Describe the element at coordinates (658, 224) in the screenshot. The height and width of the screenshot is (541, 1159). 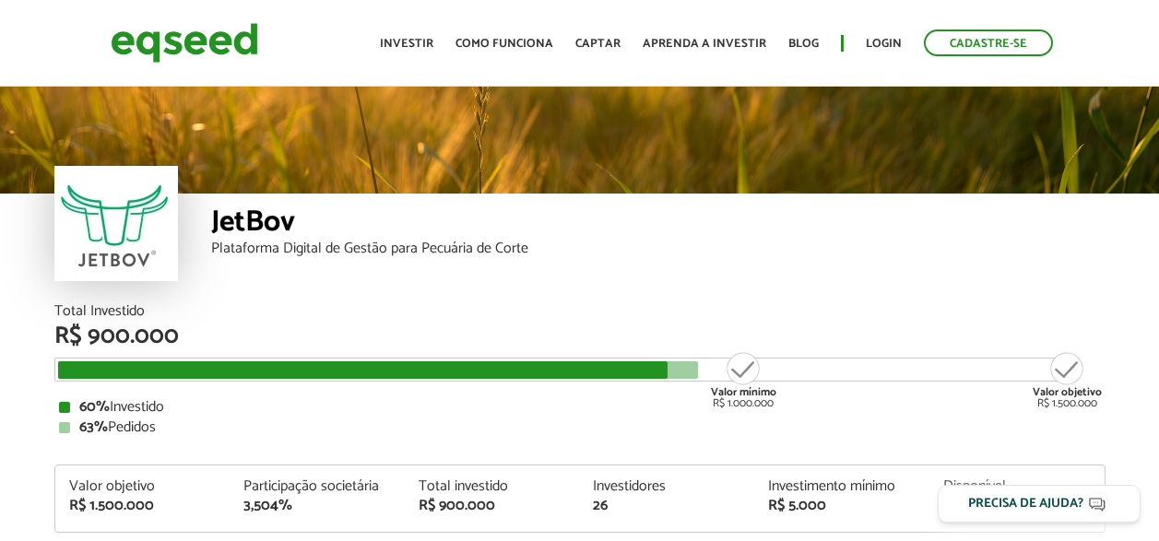
I see `div: JetBov` at that location.